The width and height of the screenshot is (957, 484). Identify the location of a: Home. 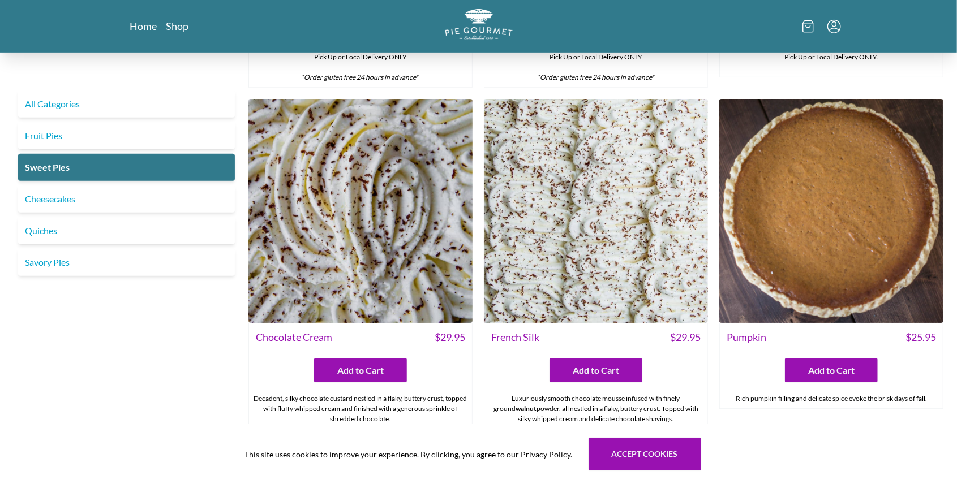
(144, 26).